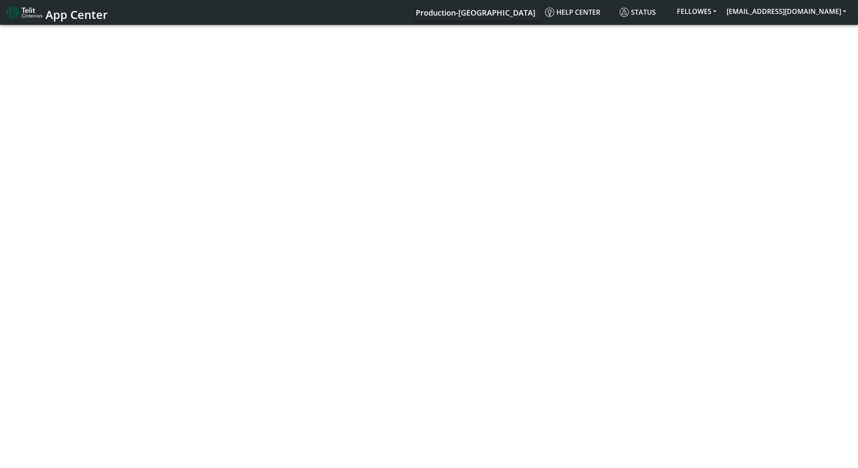  What do you see at coordinates (579, 12) in the screenshot?
I see `a: Help center` at bounding box center [579, 12].